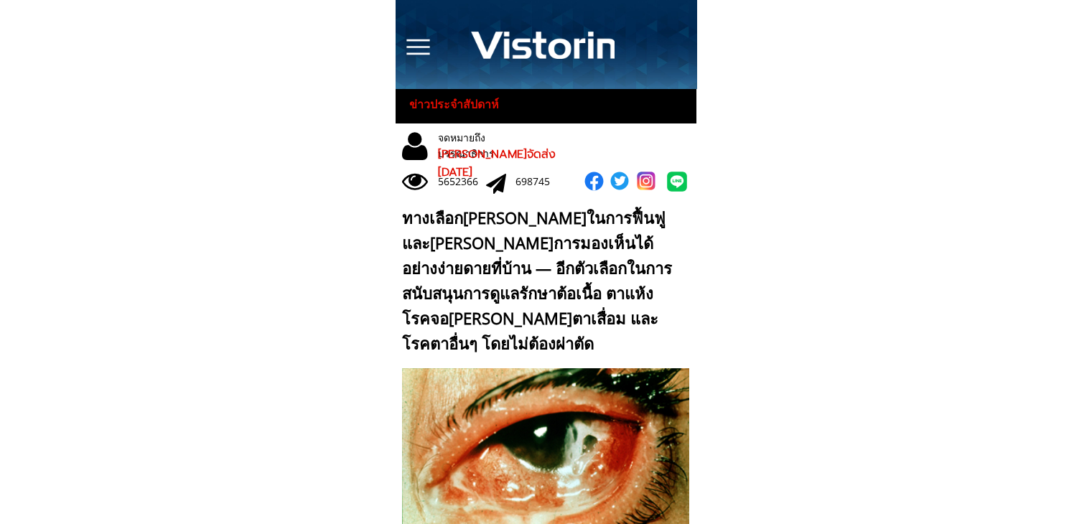 Image resolution: width=1092 pixels, height=524 pixels. Describe the element at coordinates (539, 182) in the screenshot. I see `div: 698745` at that location.